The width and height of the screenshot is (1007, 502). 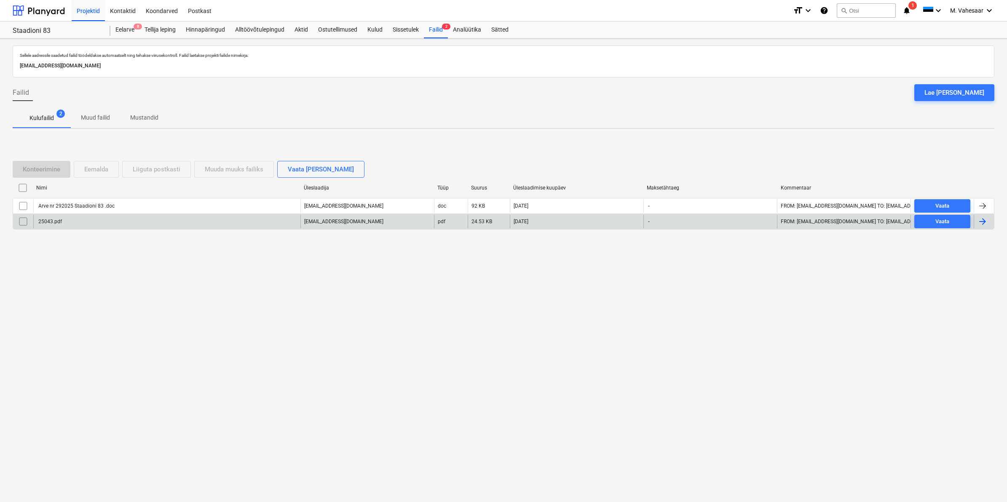 I want to click on div: Aktid, so click(x=301, y=30).